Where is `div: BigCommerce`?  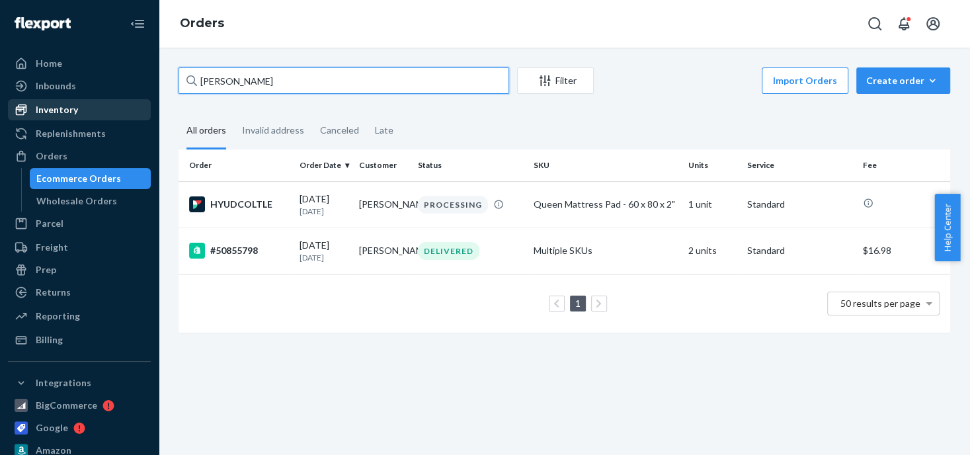 div: BigCommerce is located at coordinates (66, 405).